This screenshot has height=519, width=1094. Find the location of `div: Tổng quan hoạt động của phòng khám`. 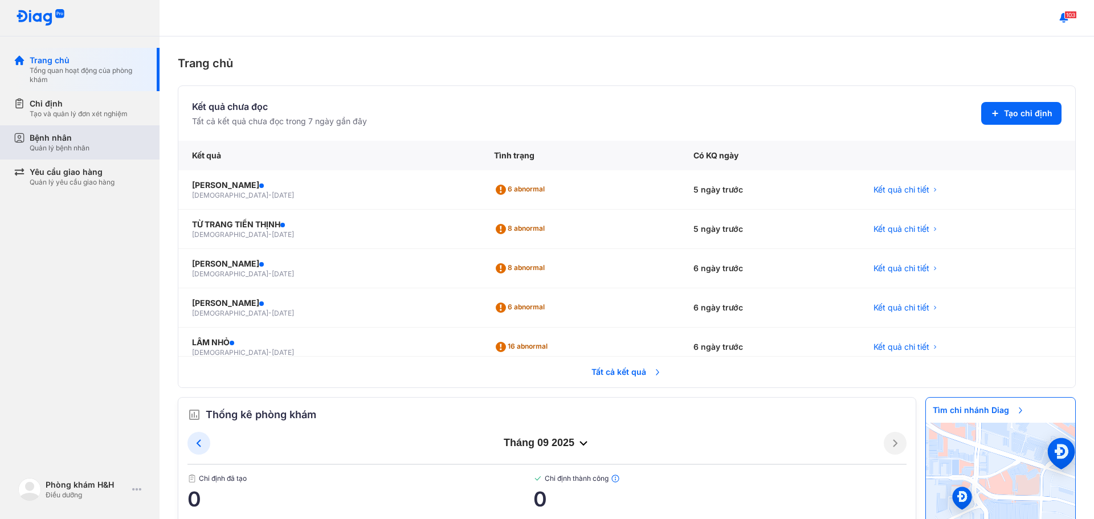

div: Tổng quan hoạt động của phòng khám is located at coordinates (88, 75).